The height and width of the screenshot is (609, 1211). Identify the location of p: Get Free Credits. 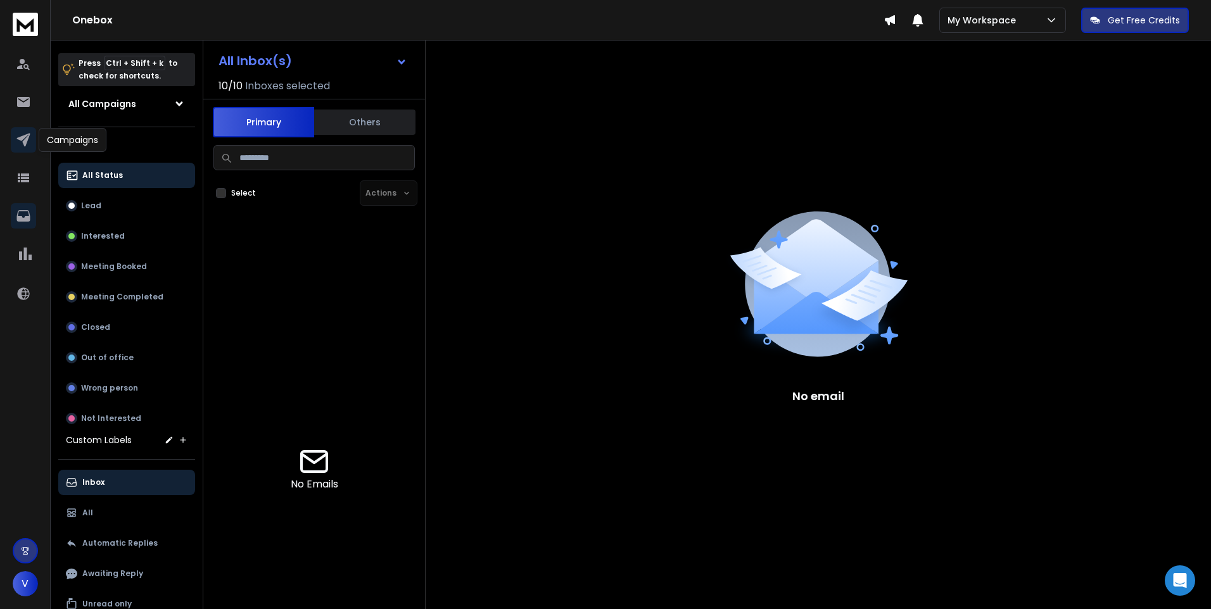
(1144, 20).